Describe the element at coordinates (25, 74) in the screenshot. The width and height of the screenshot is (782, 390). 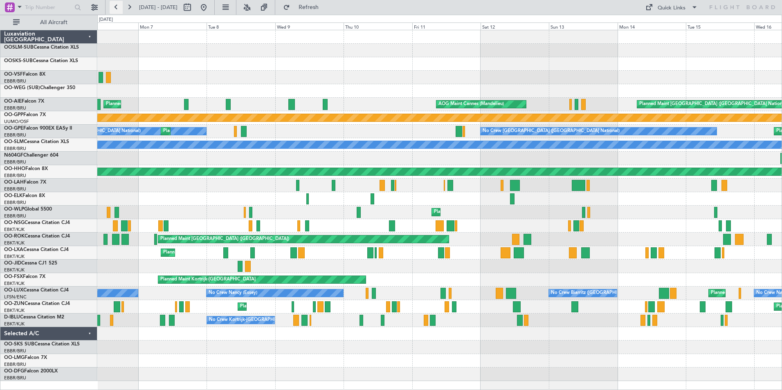
I see `a: OO-VSFFalcon 8X` at that location.